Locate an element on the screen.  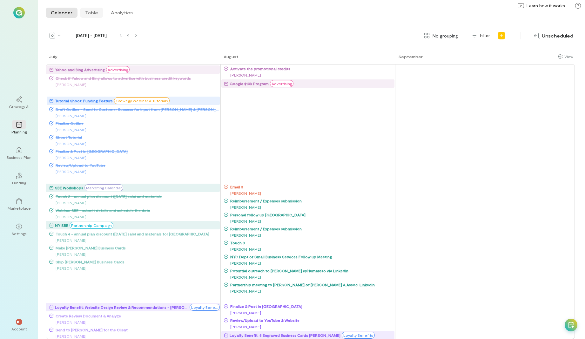
div: Growegy AI is located at coordinates (19, 106).